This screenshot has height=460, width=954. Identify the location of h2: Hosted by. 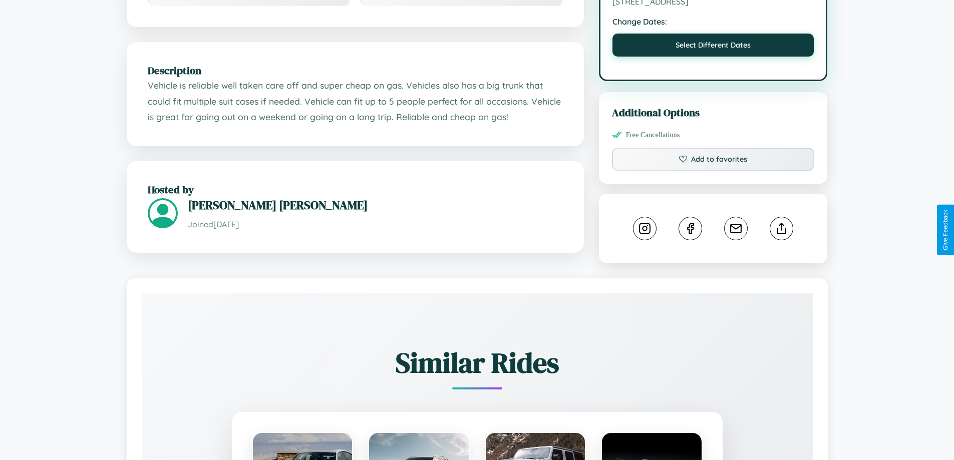
(355, 189).